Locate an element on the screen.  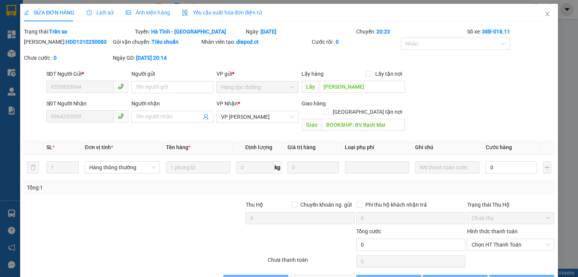
span: kg is located at coordinates (278, 167).